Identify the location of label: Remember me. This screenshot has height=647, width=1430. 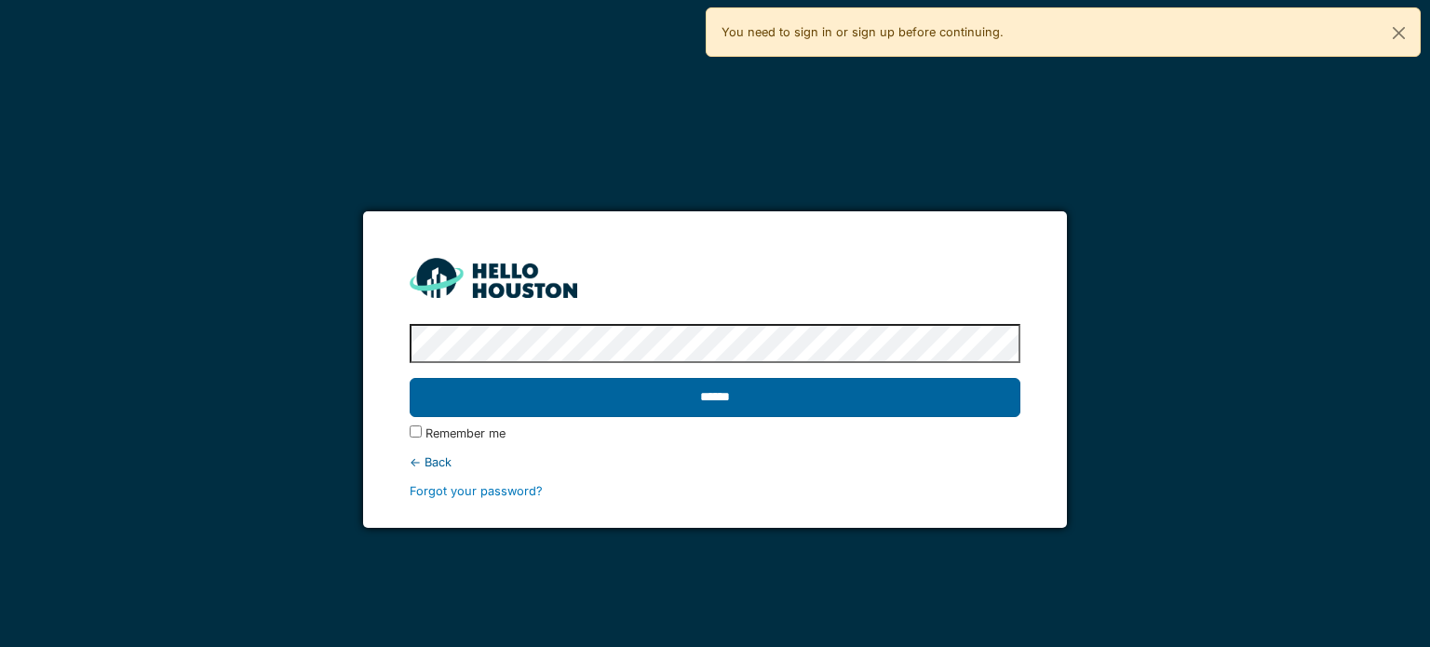
(466, 433).